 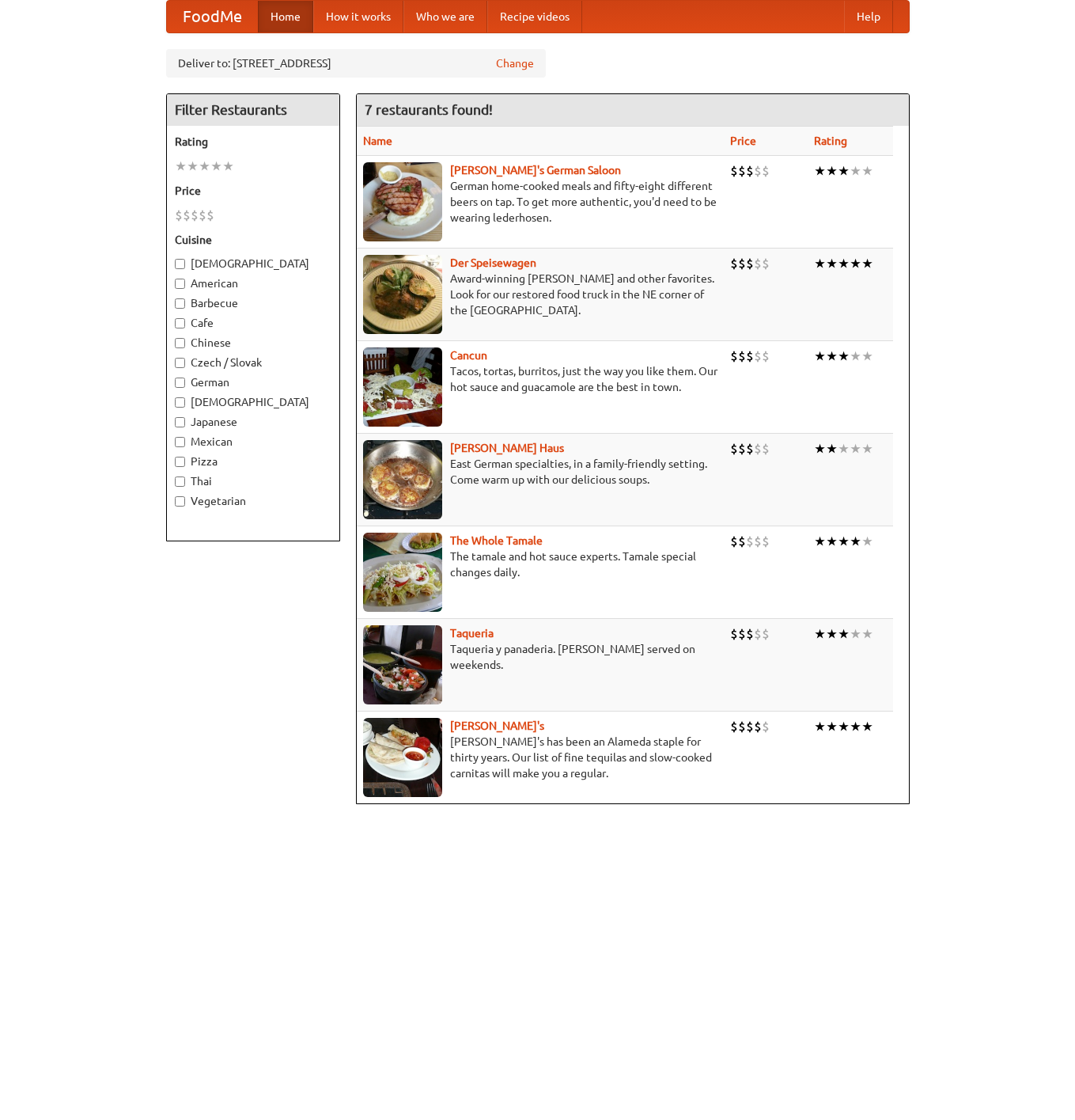 I want to click on a: Rating, so click(x=830, y=141).